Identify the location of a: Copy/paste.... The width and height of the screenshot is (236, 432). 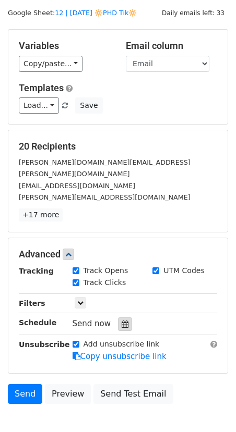
(51, 64).